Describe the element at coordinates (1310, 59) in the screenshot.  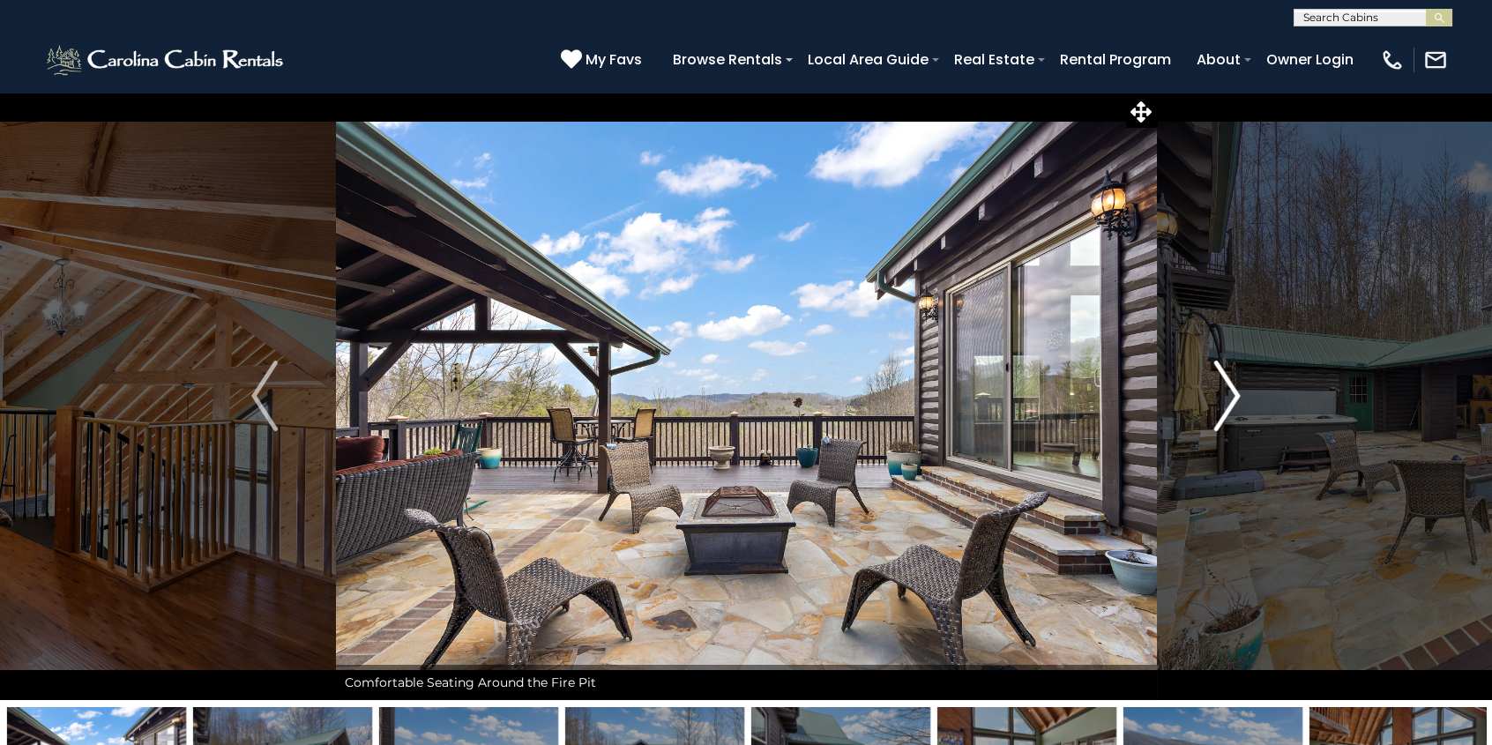
I see `a: Owner Login` at that location.